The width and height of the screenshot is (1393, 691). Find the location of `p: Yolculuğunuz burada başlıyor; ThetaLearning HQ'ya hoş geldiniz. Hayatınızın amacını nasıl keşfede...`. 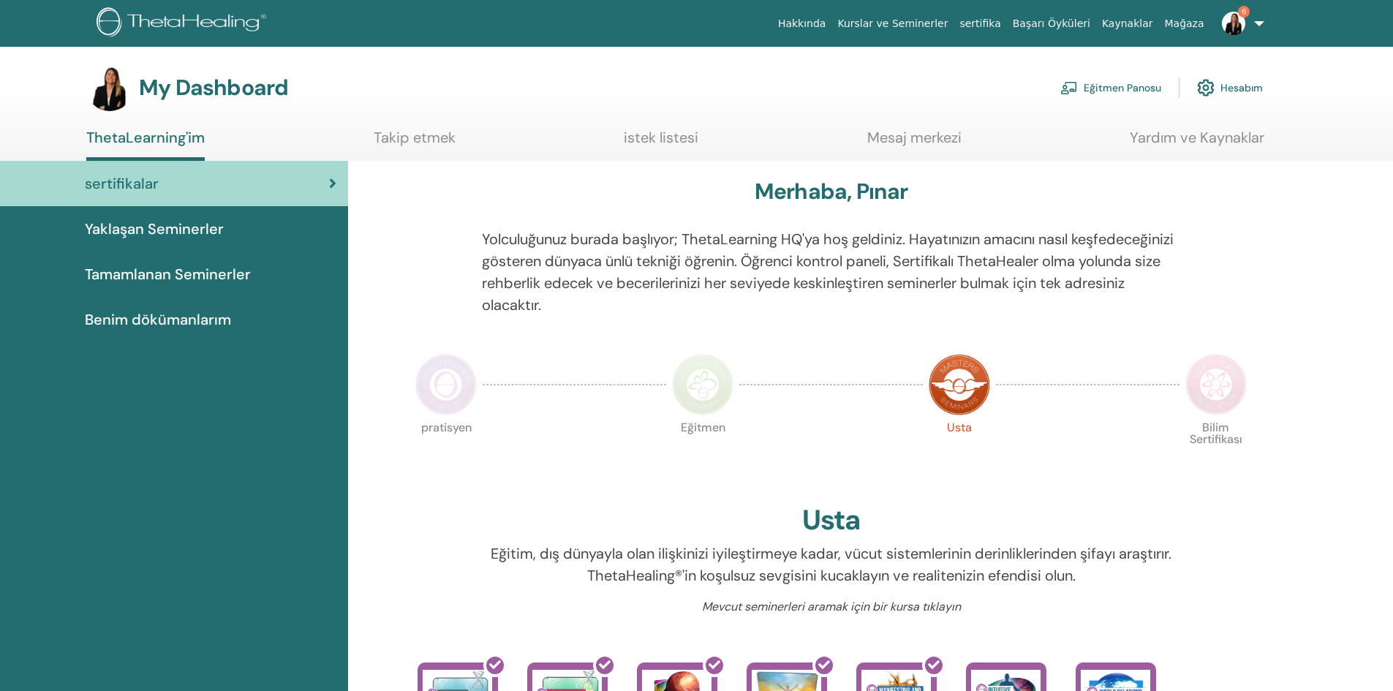

p: Yolculuğunuz burada başlıyor; ThetaLearning HQ'ya hoş geldiniz. Hayatınızın amacını nasıl keşfede... is located at coordinates (831, 272).